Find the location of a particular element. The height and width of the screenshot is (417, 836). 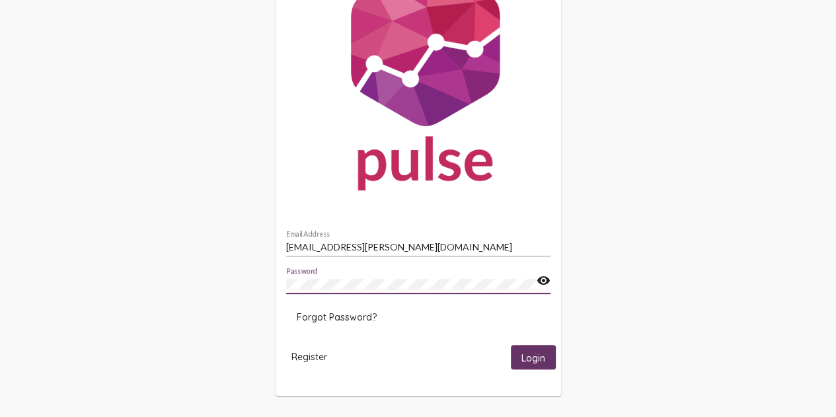

span: Register is located at coordinates (309, 357).